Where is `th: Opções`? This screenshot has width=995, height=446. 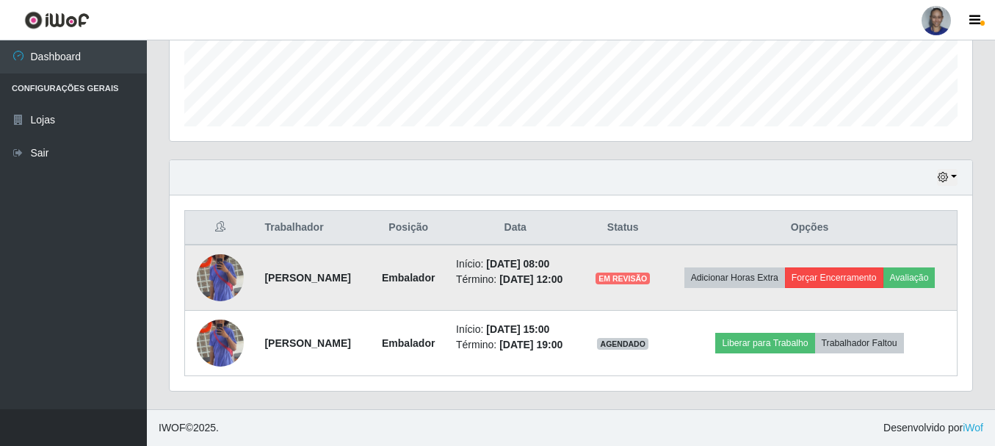
th: Opções is located at coordinates (809, 228).